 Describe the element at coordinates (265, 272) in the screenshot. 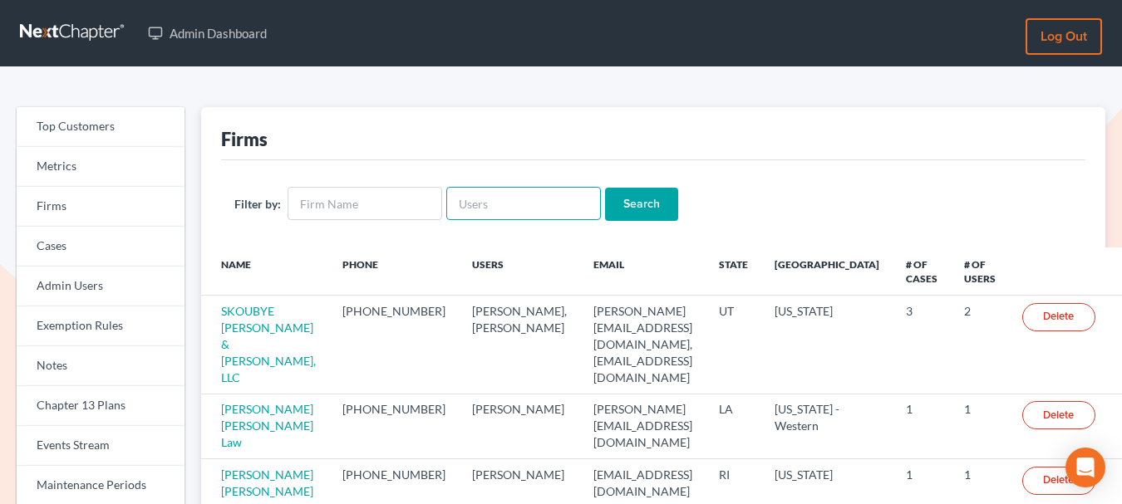

I see `th: Name` at that location.